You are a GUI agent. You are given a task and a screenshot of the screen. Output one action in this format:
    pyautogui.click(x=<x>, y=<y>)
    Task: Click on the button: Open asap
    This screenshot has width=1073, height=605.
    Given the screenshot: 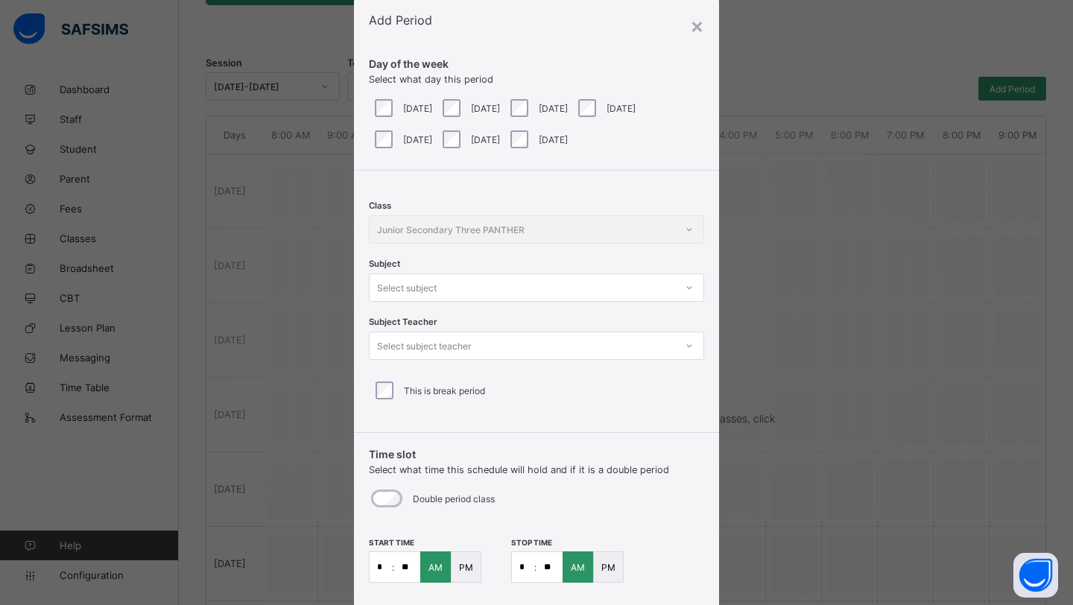 What is the action you would take?
    pyautogui.click(x=1035, y=575)
    